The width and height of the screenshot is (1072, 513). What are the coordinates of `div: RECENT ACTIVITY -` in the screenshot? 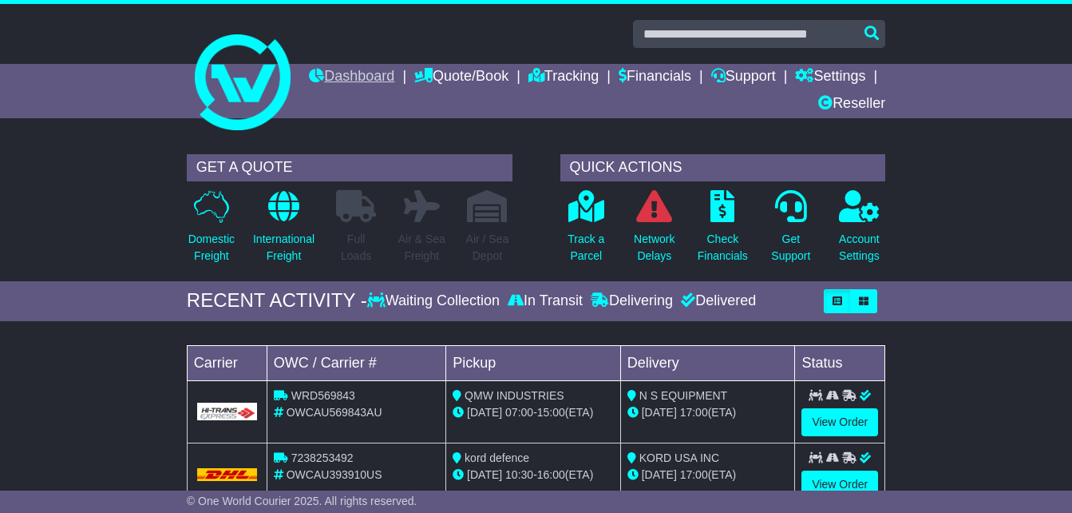 It's located at (277, 300).